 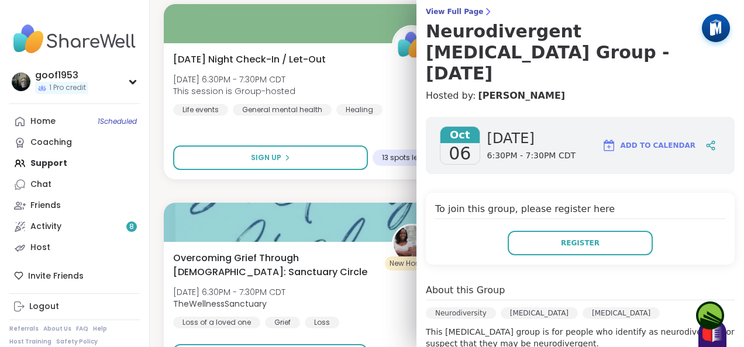 What do you see at coordinates (608, 146) in the screenshot?
I see `img: ShareWell Logomark` at bounding box center [608, 146].